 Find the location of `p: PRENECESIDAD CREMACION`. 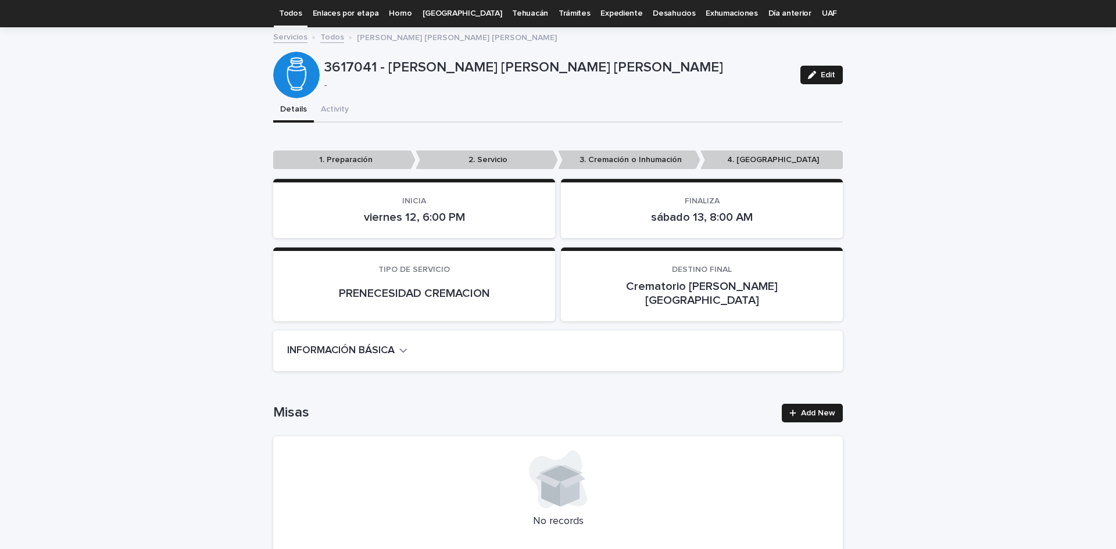

p: PRENECESIDAD CREMACION is located at coordinates (414, 293).